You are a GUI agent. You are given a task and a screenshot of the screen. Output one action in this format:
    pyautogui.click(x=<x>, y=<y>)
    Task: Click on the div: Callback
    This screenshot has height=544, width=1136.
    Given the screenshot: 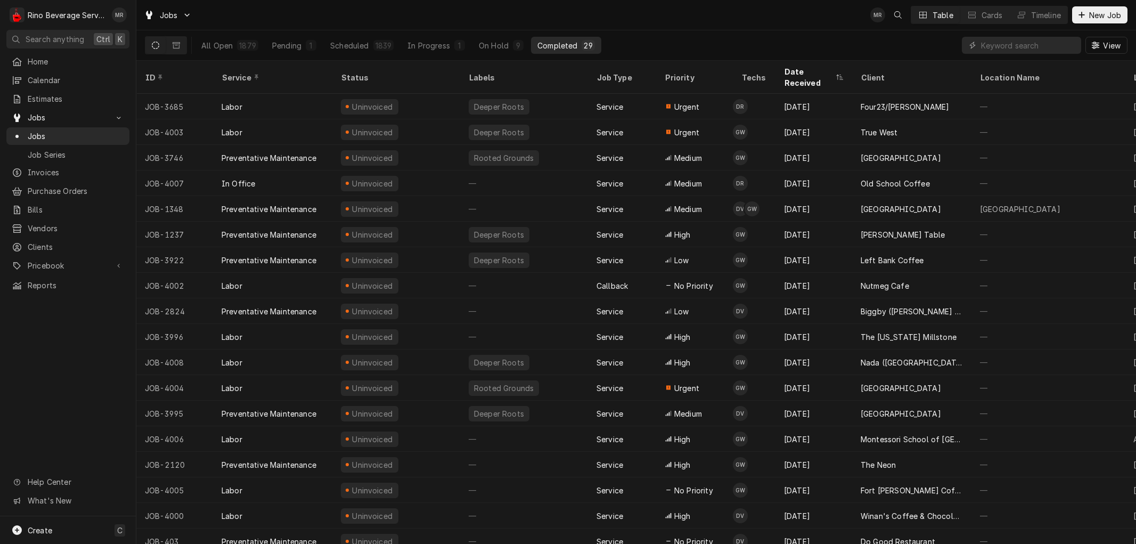 What is the action you would take?
    pyautogui.click(x=612, y=286)
    